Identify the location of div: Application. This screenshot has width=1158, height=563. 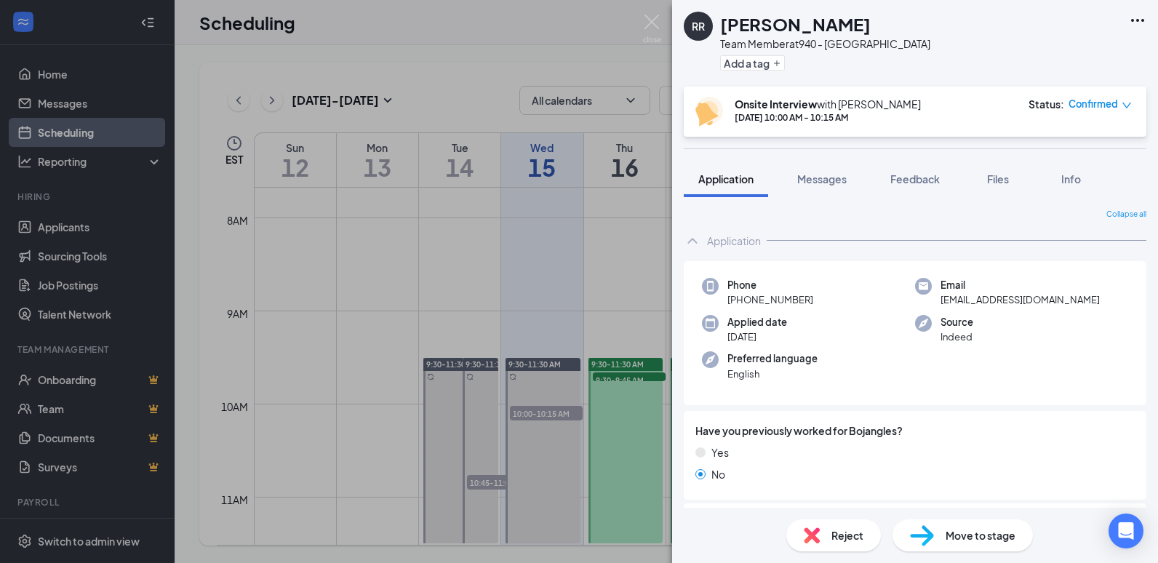
(734, 241).